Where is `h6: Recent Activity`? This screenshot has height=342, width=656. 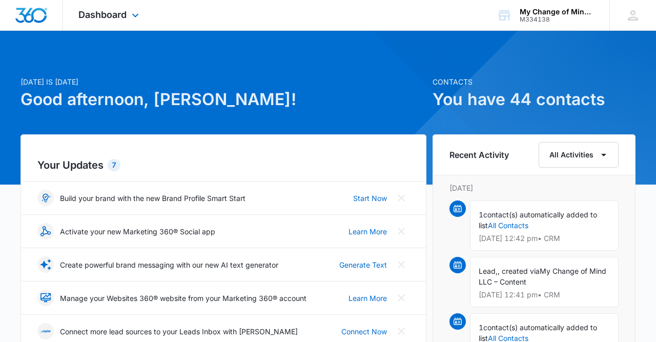 h6: Recent Activity is located at coordinates (479, 155).